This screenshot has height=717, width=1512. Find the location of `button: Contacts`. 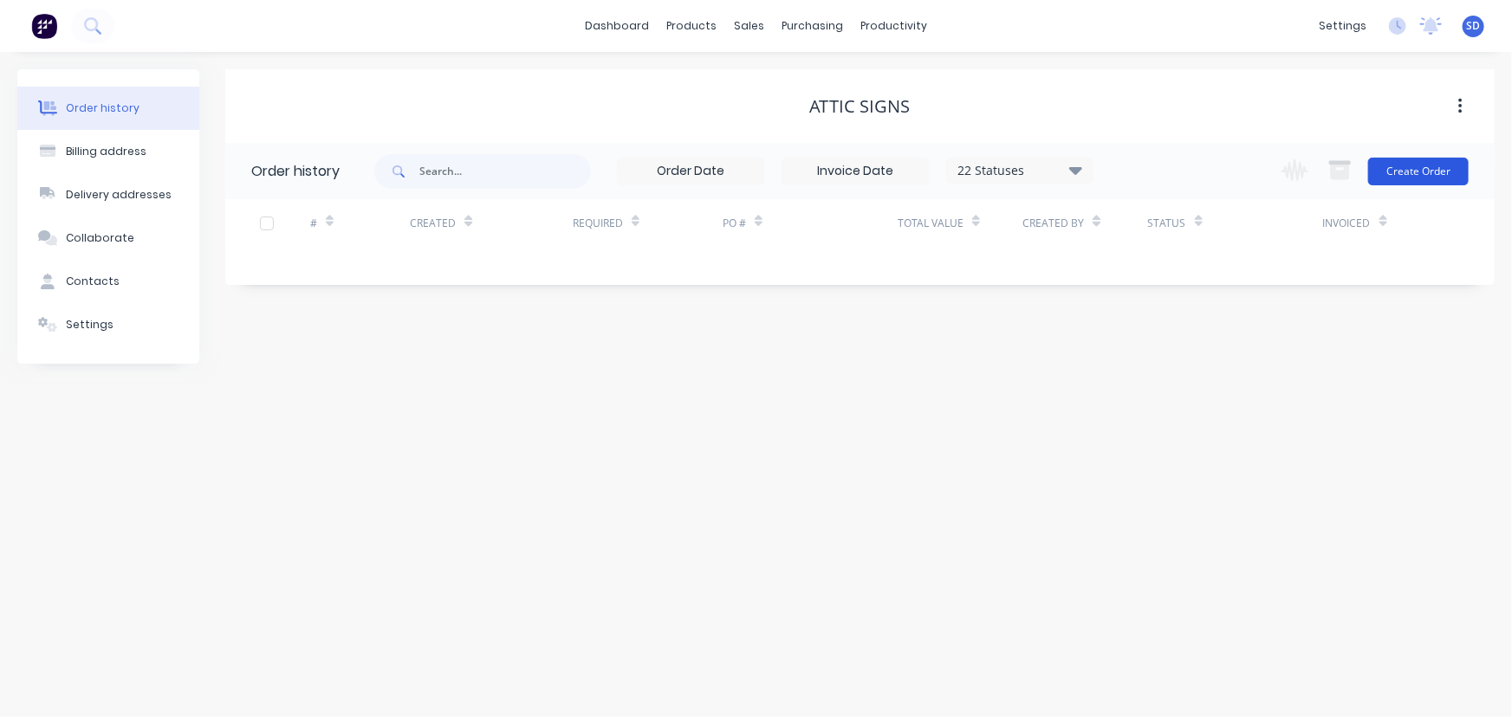

button: Contacts is located at coordinates (108, 282).